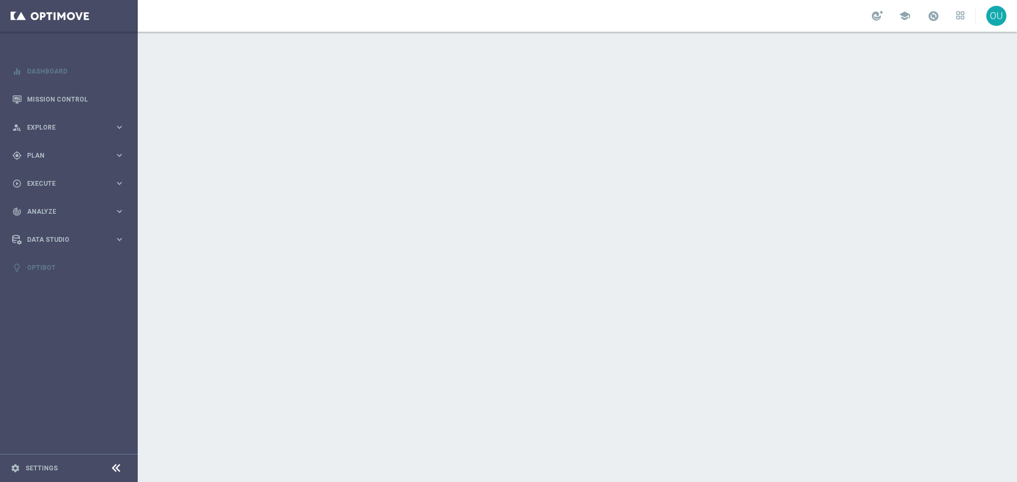 The width and height of the screenshot is (1017, 482). I want to click on span: Explore, so click(70, 128).